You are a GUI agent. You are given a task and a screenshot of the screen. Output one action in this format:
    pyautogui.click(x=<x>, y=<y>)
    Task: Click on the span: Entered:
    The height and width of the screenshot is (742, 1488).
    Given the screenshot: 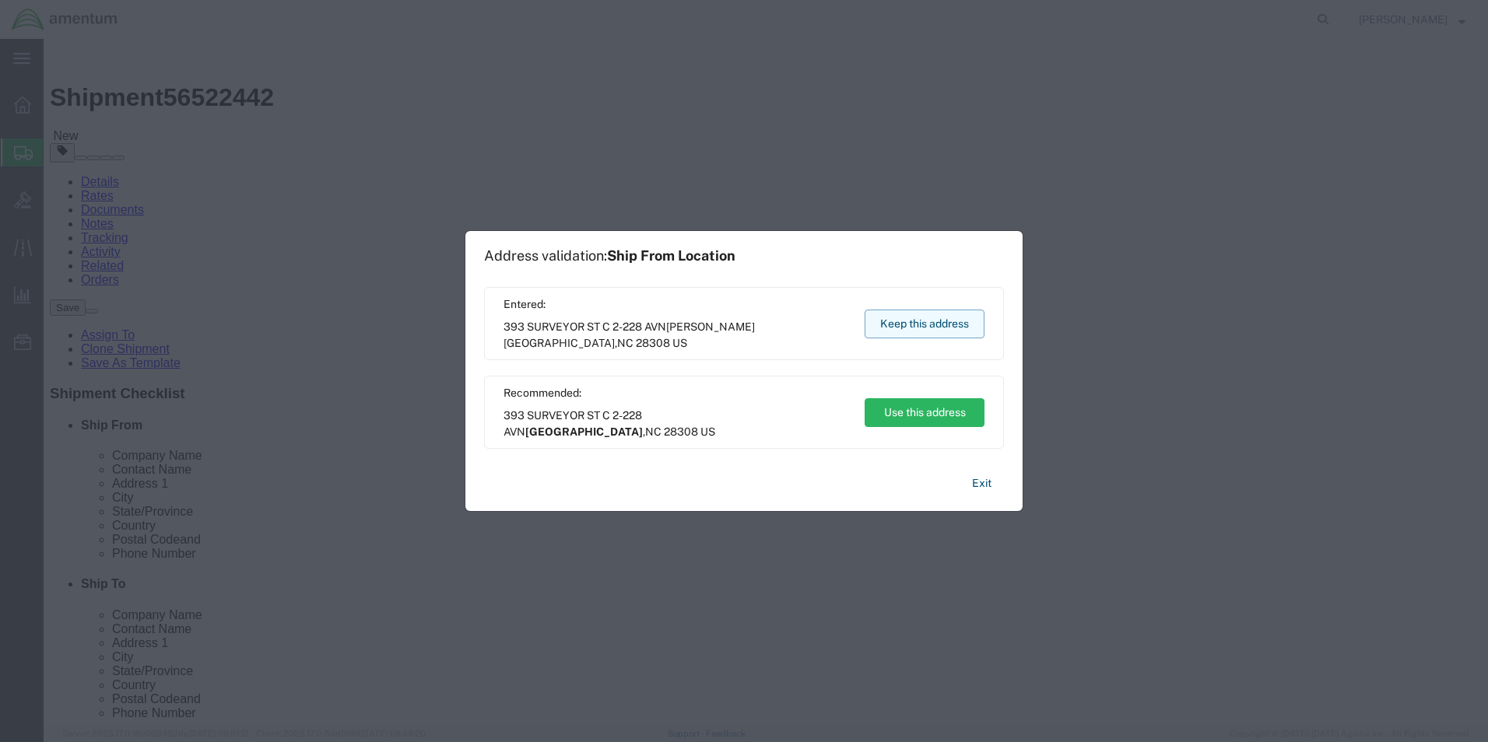 What is the action you would take?
    pyautogui.click(x=676, y=304)
    